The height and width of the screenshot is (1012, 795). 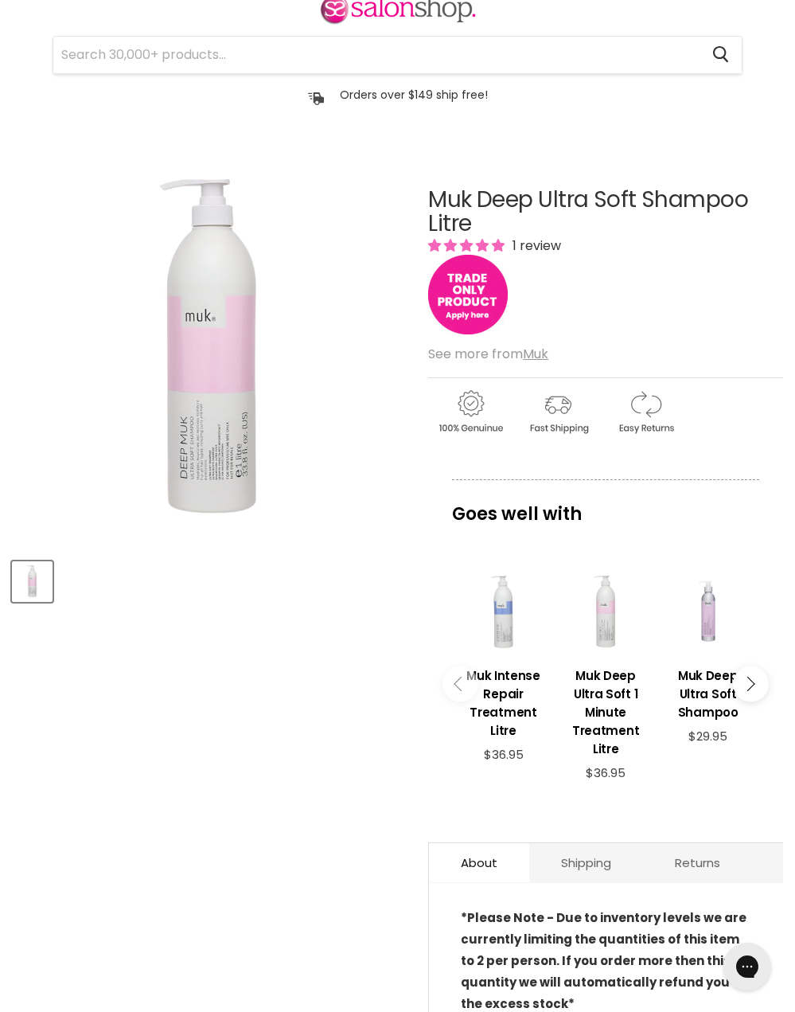 I want to click on img: returns.gif, so click(x=646, y=412).